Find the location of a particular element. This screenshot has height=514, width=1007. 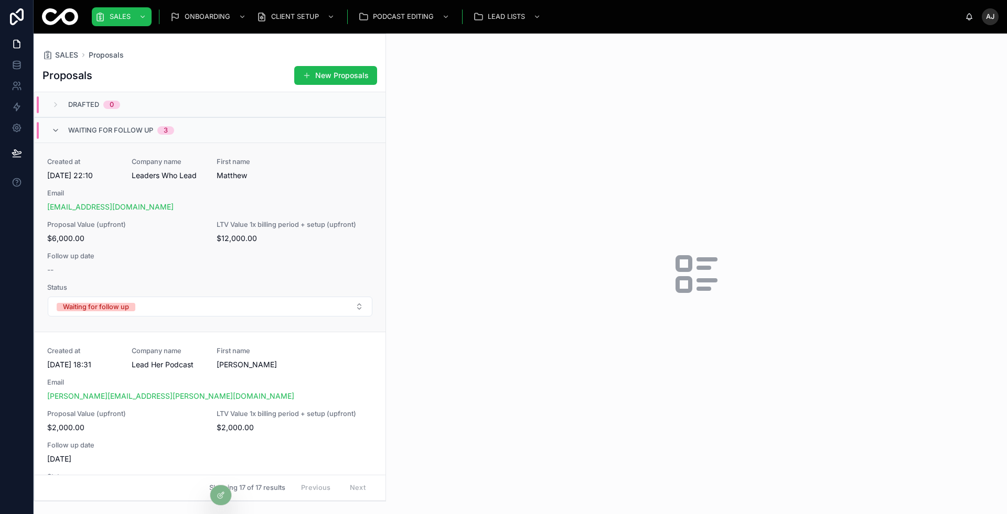

a: LEAD LISTS is located at coordinates (507, 17).